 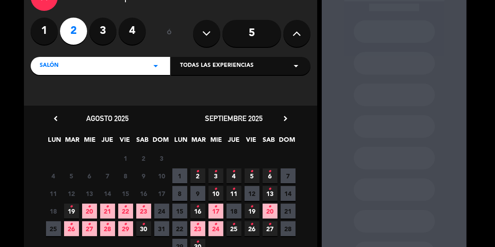 What do you see at coordinates (107, 176) in the screenshot?
I see `span: 7` at bounding box center [107, 176].